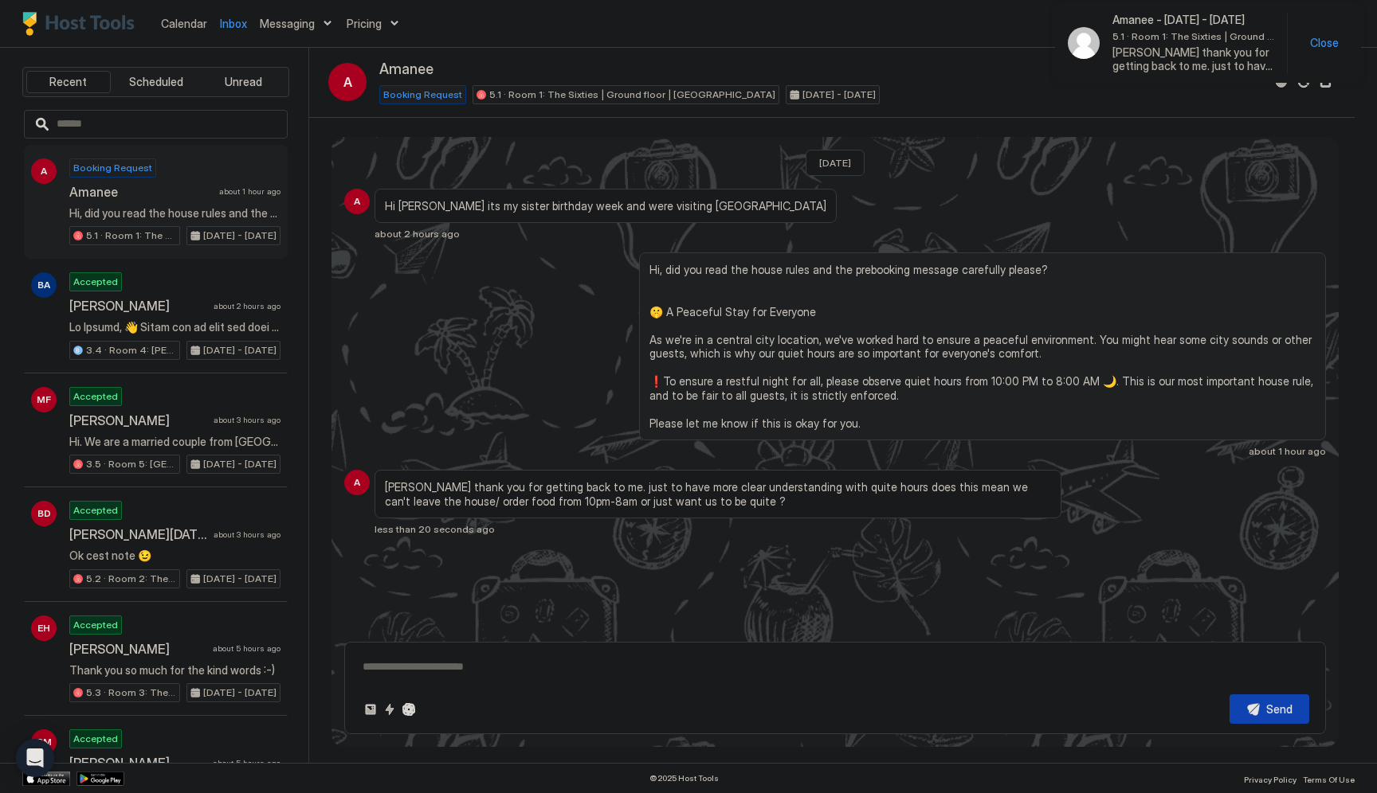  What do you see at coordinates (287, 24) in the screenshot?
I see `span: Messaging` at bounding box center [287, 24].